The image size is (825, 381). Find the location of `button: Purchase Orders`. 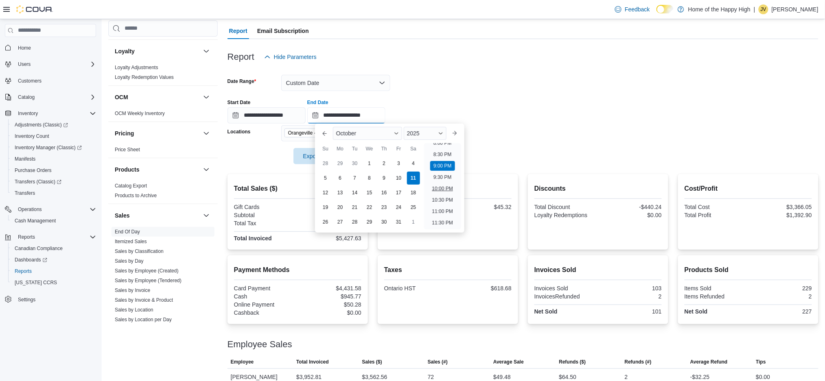

button: Purchase Orders is located at coordinates (54, 170).